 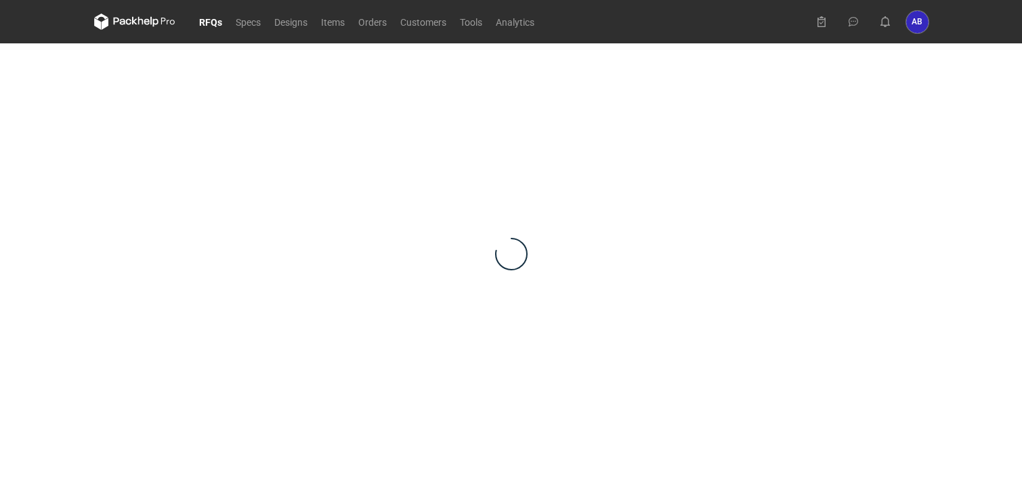 What do you see at coordinates (917, 22) in the screenshot?
I see `button: AB` at bounding box center [917, 22].